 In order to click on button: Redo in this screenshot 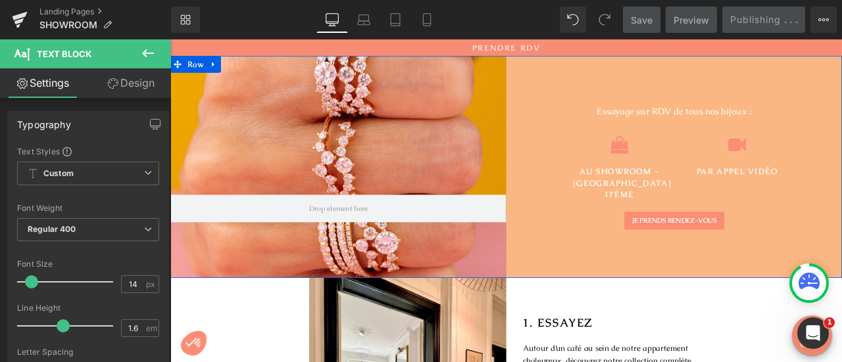, I will do `click(605, 20)`.